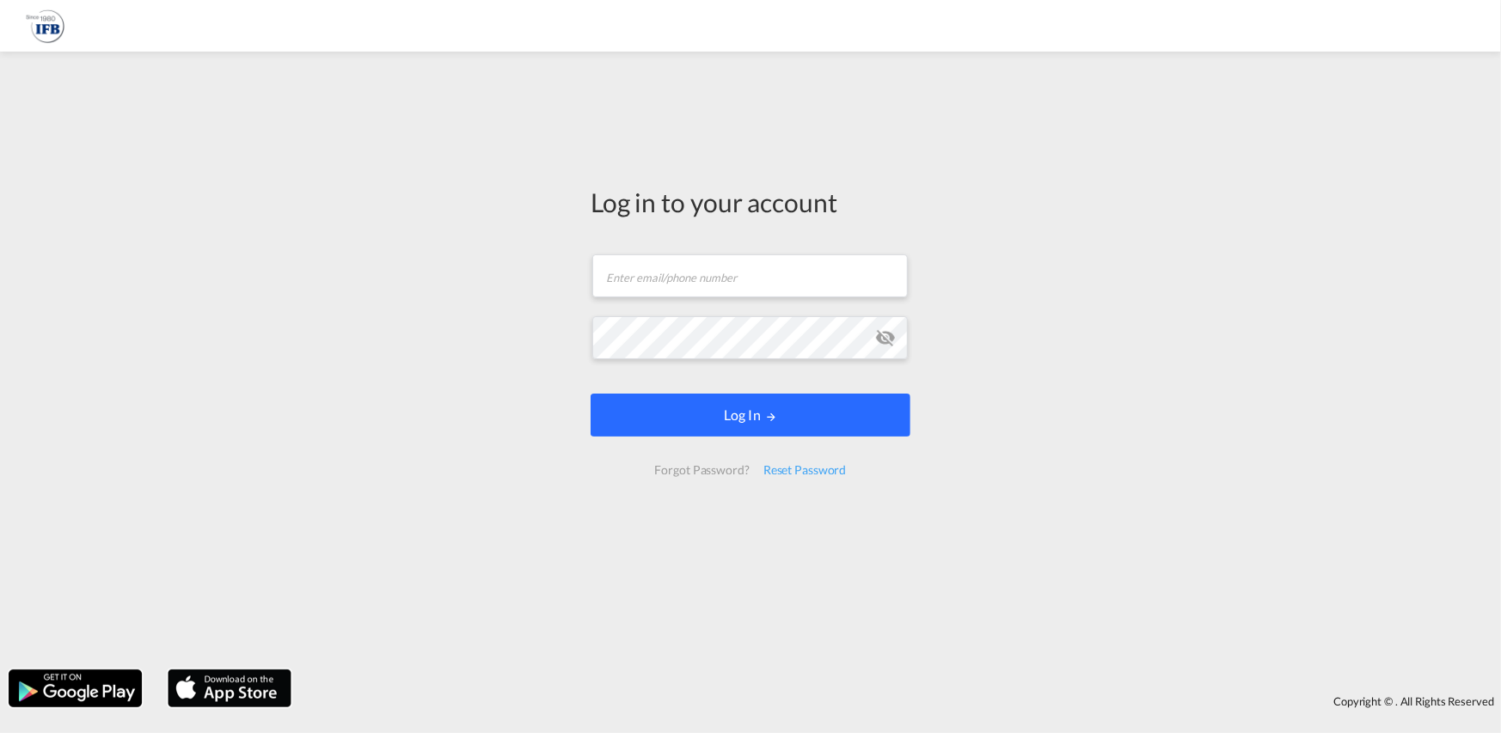  Describe the element at coordinates (750, 276) in the screenshot. I see `input: Enter email/phone number` at that location.